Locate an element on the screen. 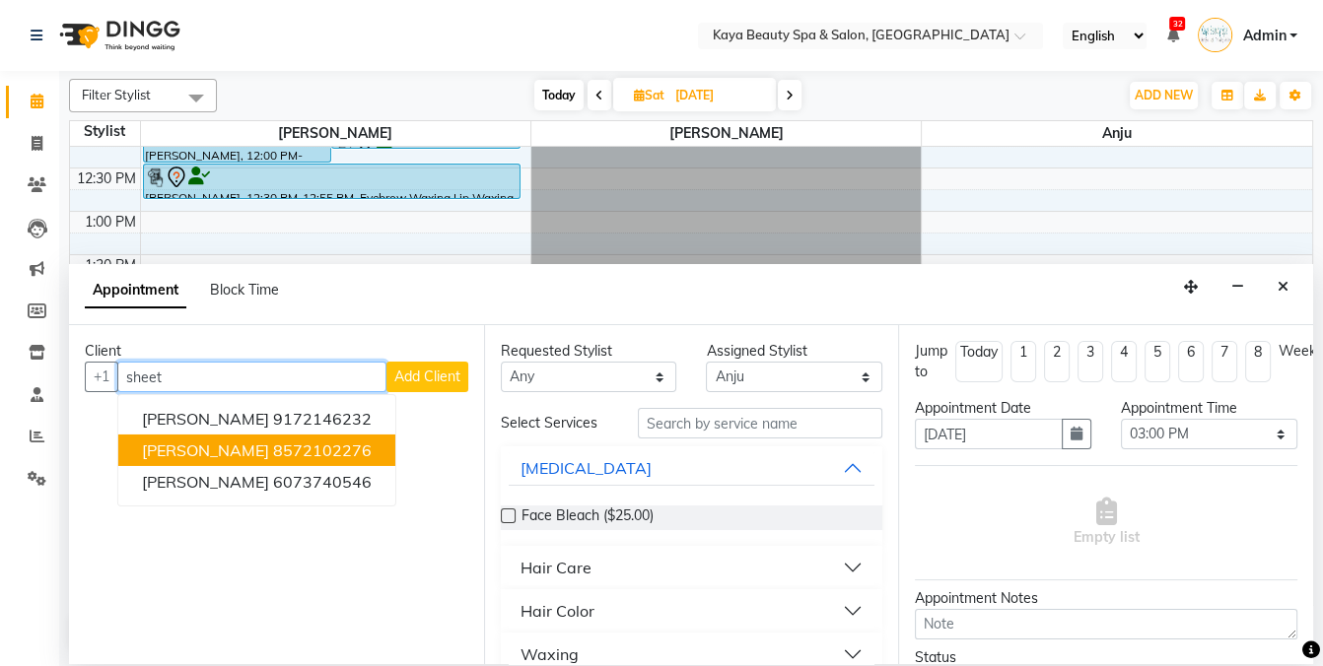 The height and width of the screenshot is (666, 1323). div: 1:30 PM is located at coordinates (110, 265).